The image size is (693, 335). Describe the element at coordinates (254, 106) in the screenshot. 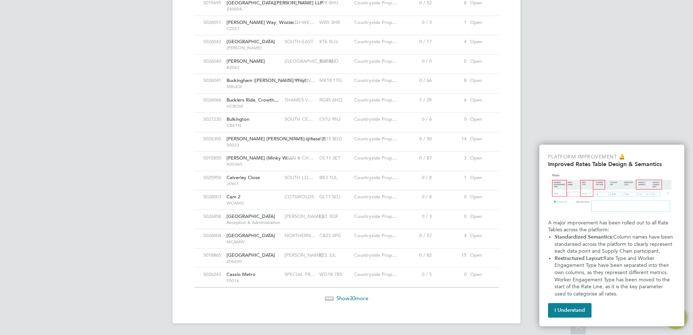

I see `span: HCROW` at that location.